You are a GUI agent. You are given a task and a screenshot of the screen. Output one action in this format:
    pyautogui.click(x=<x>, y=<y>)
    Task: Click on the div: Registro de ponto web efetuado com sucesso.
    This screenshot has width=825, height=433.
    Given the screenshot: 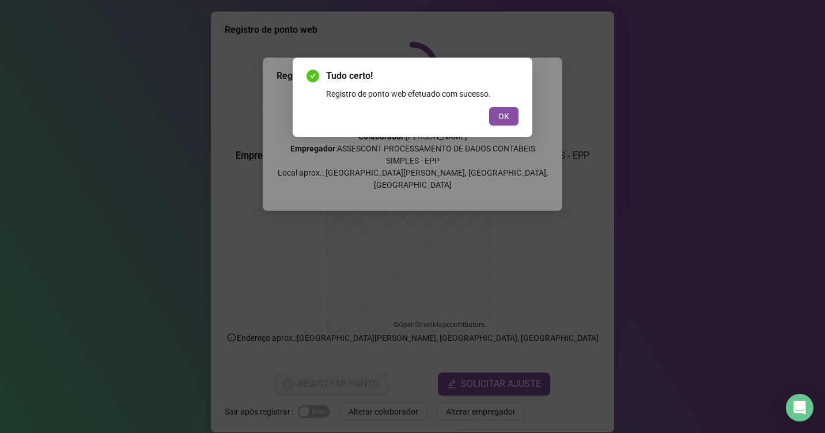 What is the action you would take?
    pyautogui.click(x=422, y=94)
    